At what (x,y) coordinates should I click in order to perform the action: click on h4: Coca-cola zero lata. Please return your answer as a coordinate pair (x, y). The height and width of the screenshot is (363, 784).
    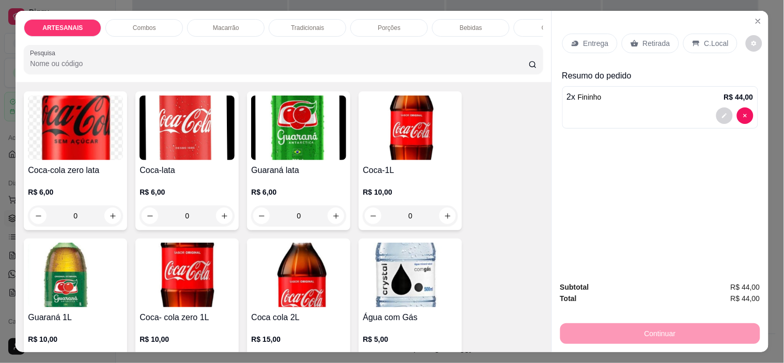
    Looking at the image, I should click on (75, 170).